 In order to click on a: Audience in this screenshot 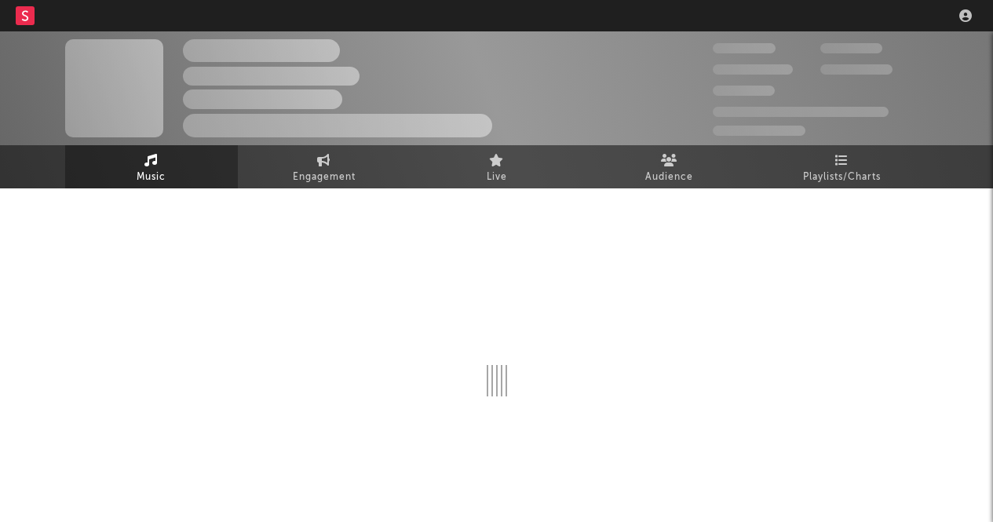, I will do `click(670, 166)`.